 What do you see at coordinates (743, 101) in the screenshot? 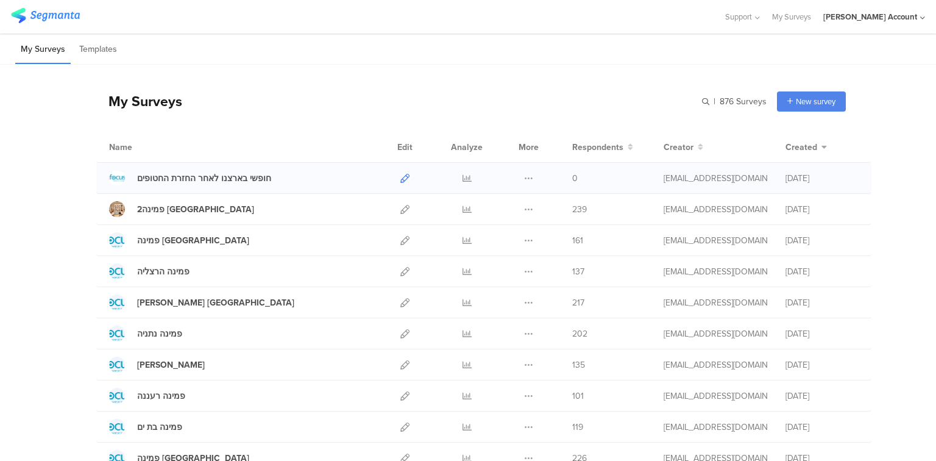
I see `span: 876 Surveys` at bounding box center [743, 101].